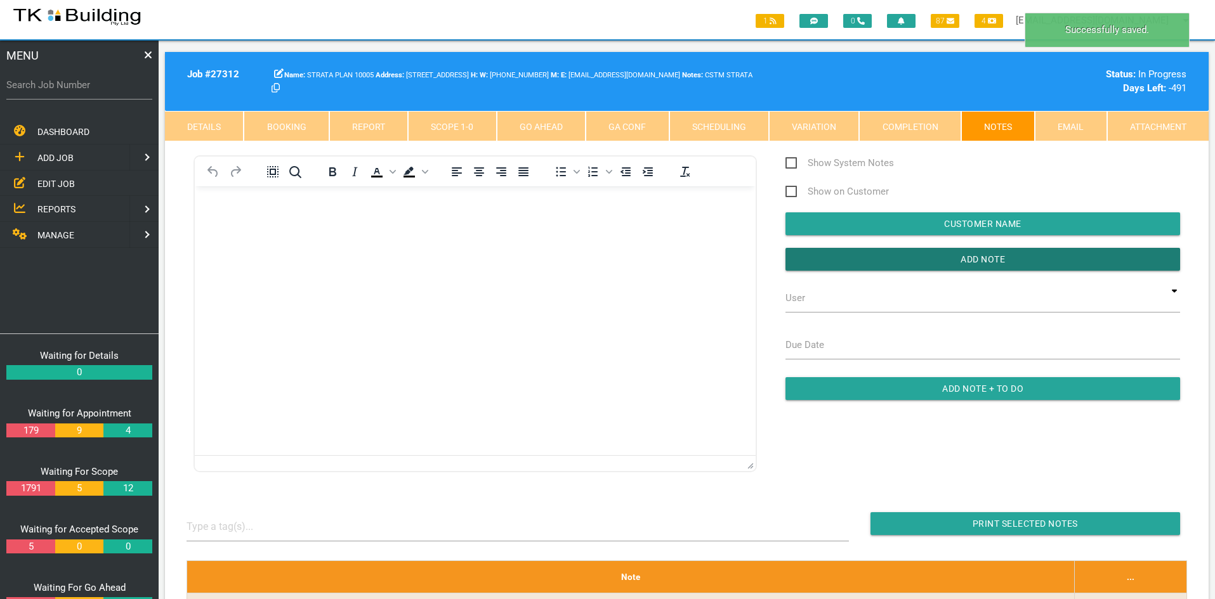 This screenshot has width=1215, height=599. What do you see at coordinates (286, 126) in the screenshot?
I see `a: Booking` at bounding box center [286, 126].